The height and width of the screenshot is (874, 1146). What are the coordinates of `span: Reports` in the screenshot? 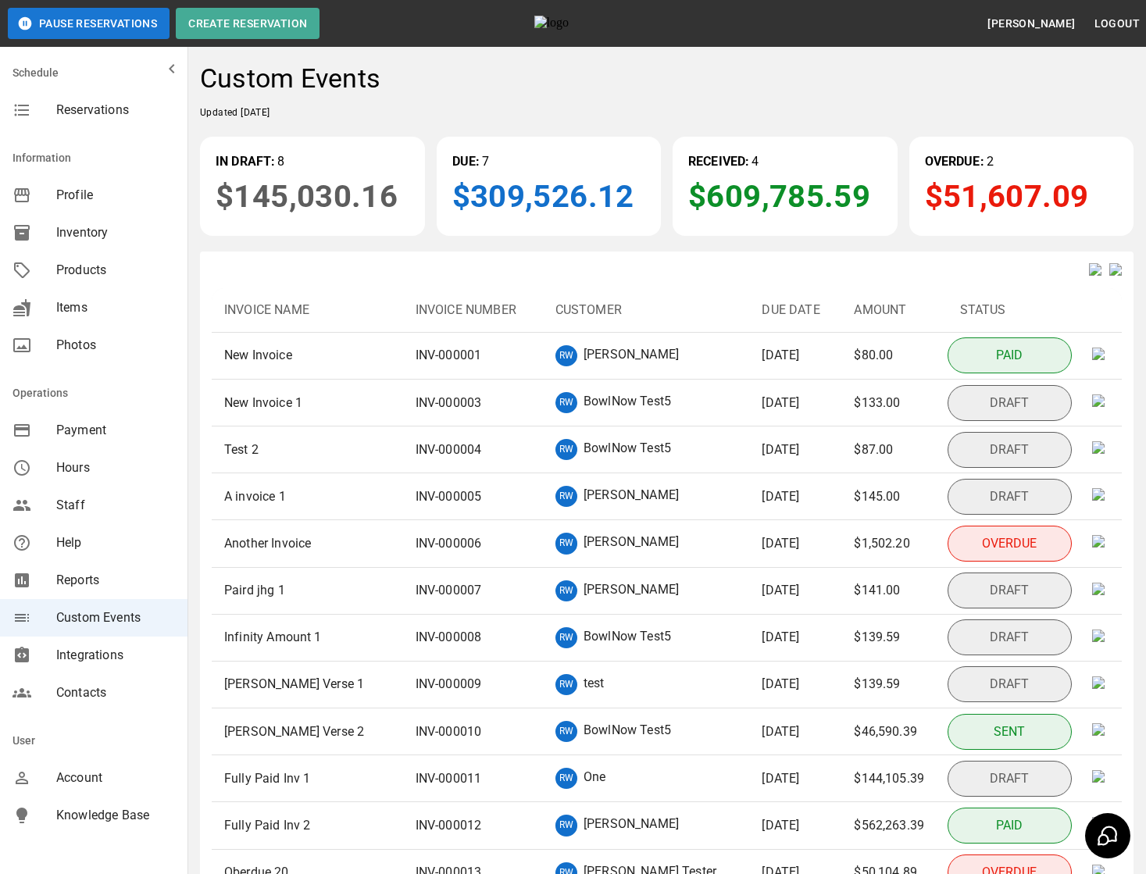 It's located at (116, 581).